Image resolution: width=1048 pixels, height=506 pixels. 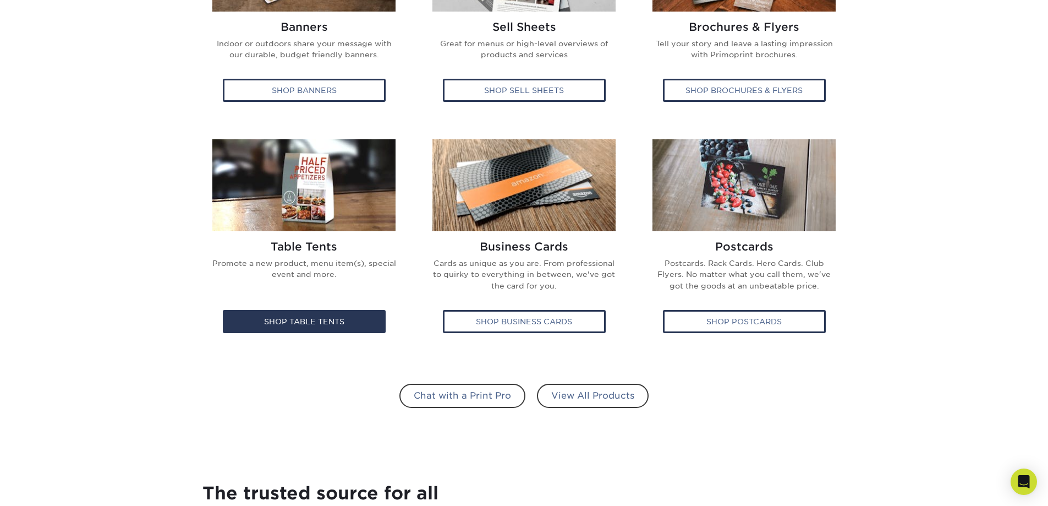 What do you see at coordinates (524, 242) in the screenshot?
I see `a: Business Cards Business Cards Cards as unique as you are. From professional to quirky to everythi...` at bounding box center [524, 242].